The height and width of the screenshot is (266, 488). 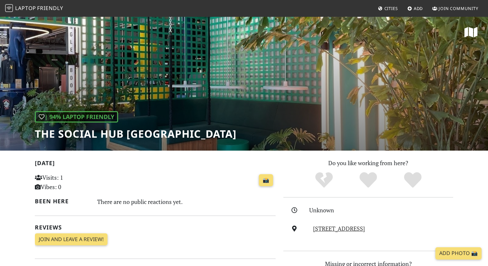 I want to click on div: No, so click(x=324, y=180).